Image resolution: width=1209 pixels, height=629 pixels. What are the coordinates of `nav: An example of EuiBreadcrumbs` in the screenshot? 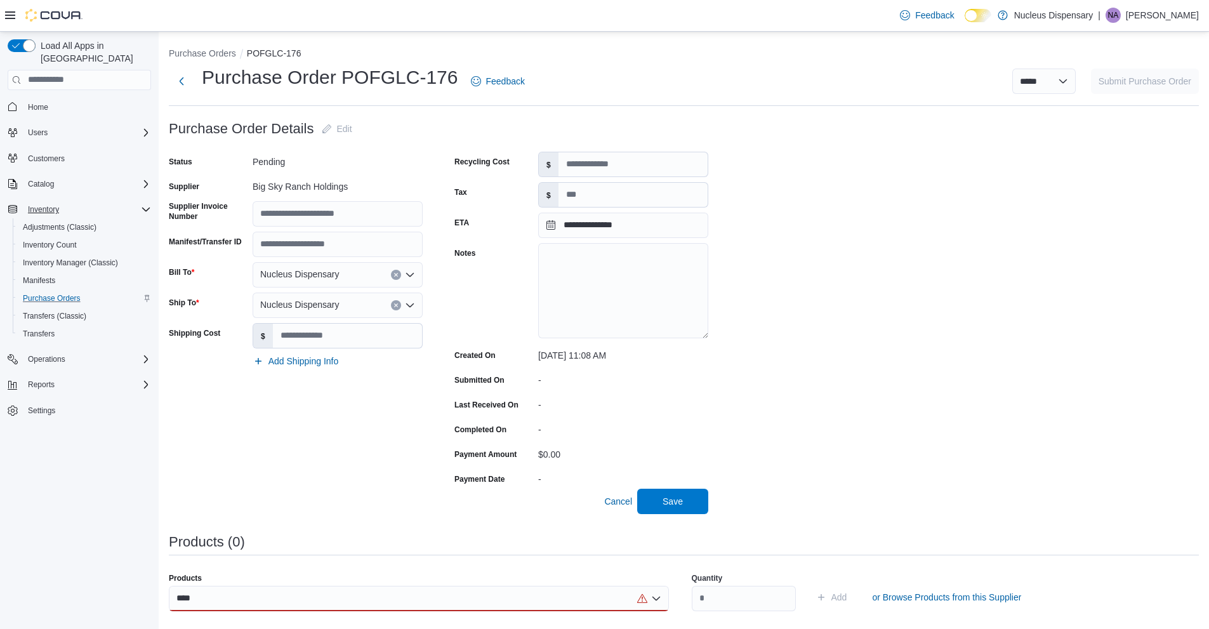 It's located at (683, 55).